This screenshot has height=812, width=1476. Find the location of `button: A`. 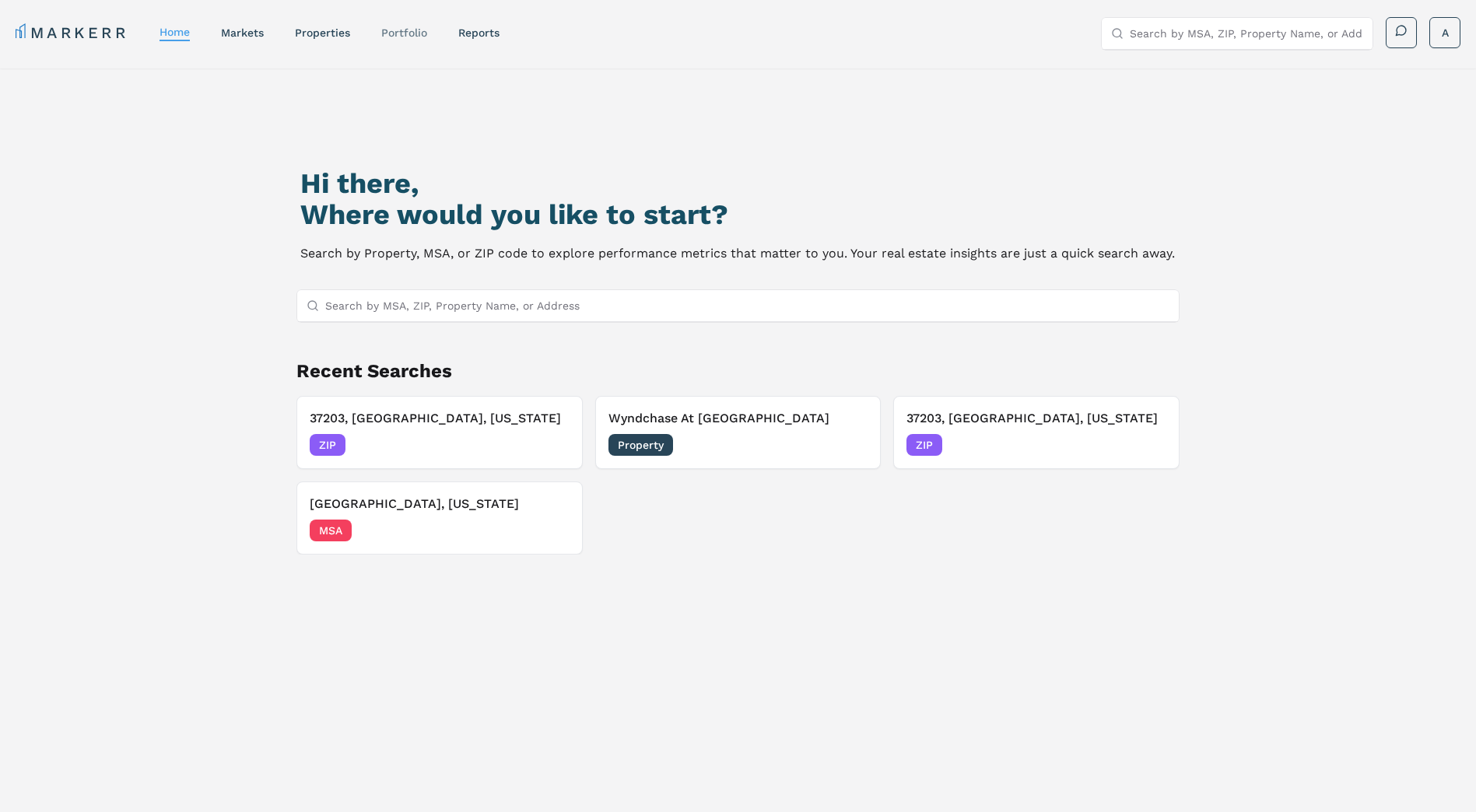

button: A is located at coordinates (1445, 33).